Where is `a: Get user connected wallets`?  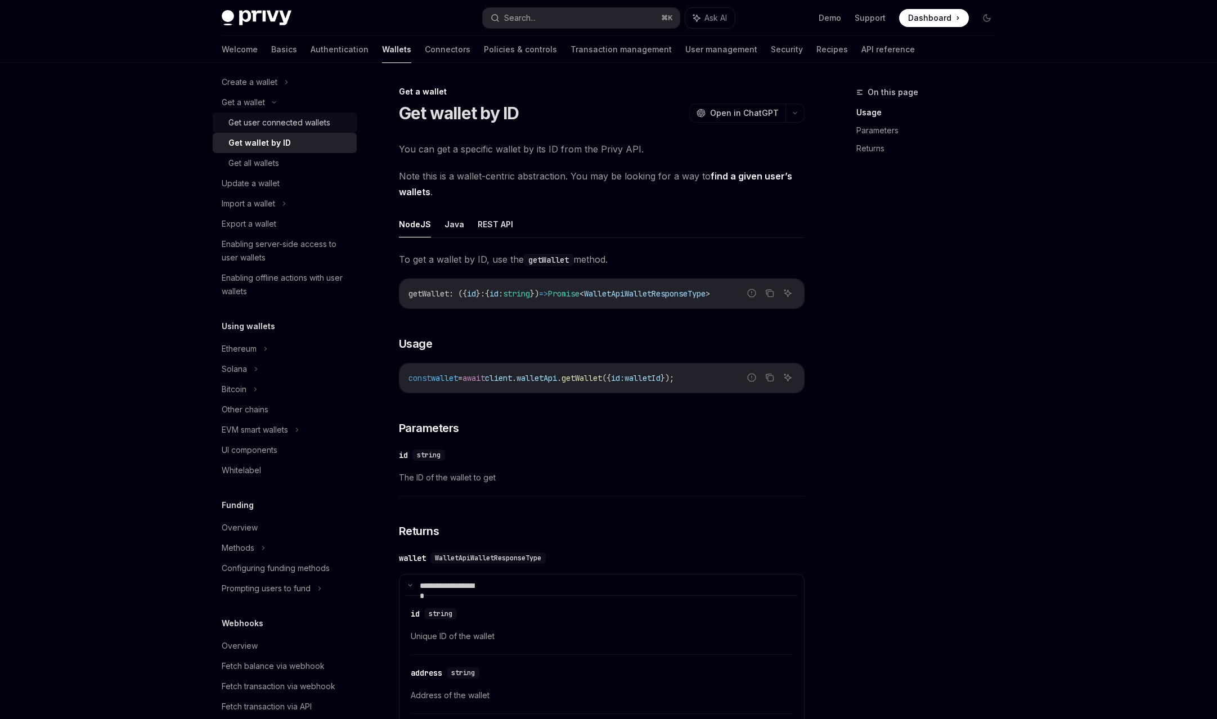 a: Get user connected wallets is located at coordinates (285, 123).